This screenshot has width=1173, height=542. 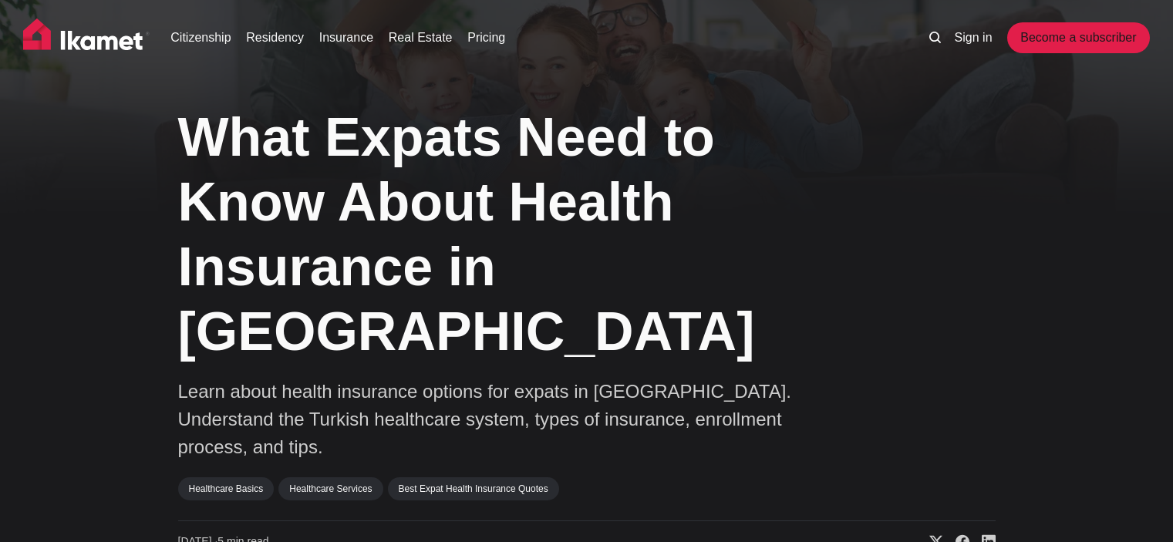 What do you see at coordinates (346, 38) in the screenshot?
I see `a: Insurance` at bounding box center [346, 38].